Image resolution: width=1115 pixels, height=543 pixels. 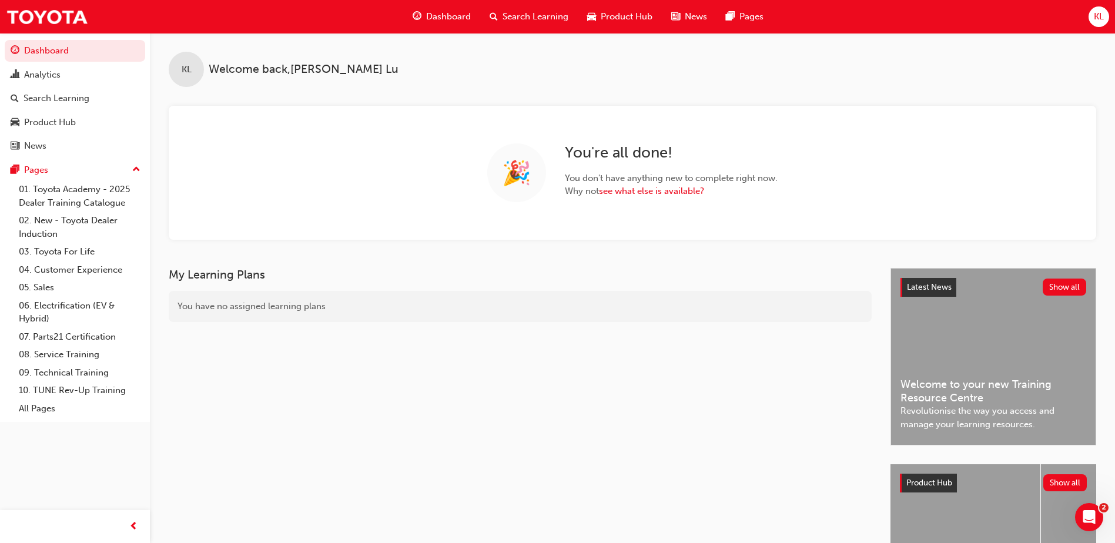 I want to click on img: Trak, so click(x=47, y=16).